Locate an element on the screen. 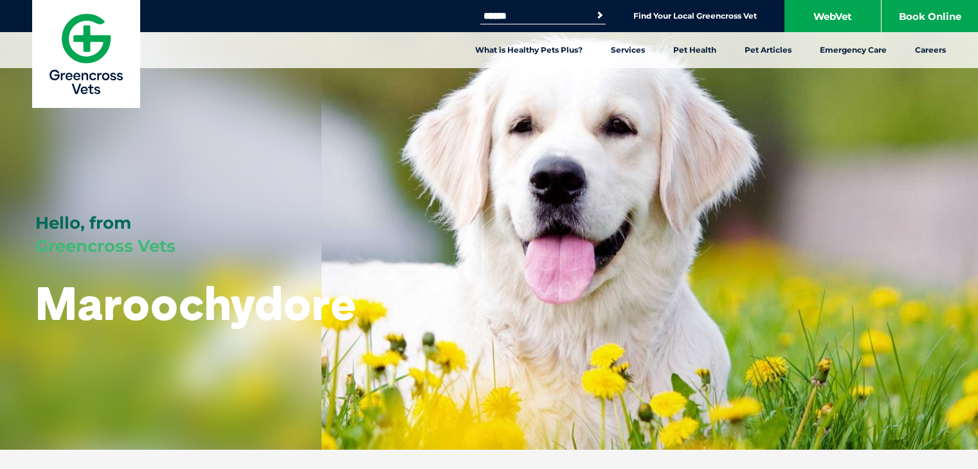 This screenshot has height=469, width=978. a: Pet Articles is located at coordinates (768, 50).